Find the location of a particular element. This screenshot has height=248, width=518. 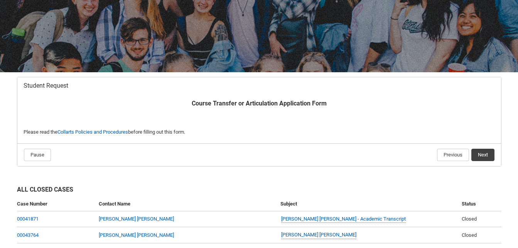

th: Status is located at coordinates (480, 204).